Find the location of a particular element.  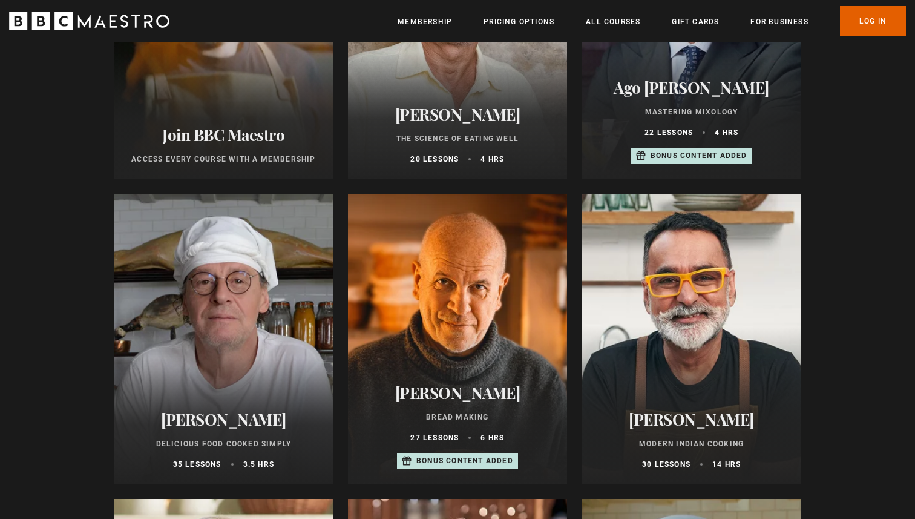

p: The Science of Eating Well is located at coordinates (458, 139).